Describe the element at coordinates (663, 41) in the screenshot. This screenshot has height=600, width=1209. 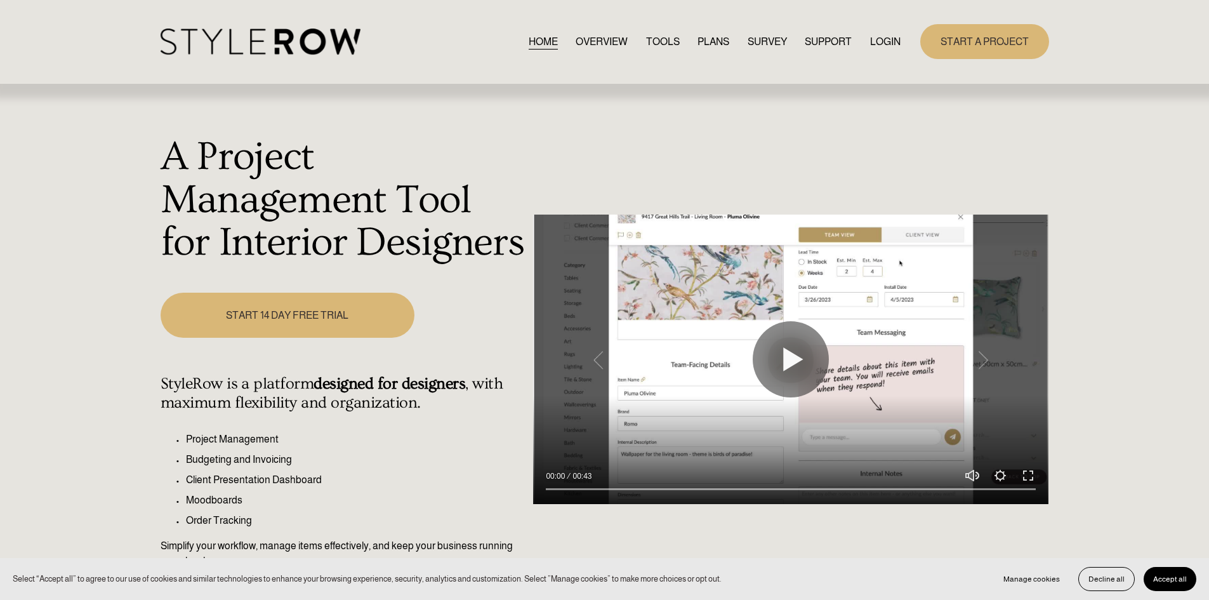
I see `a: TOOLS` at that location.